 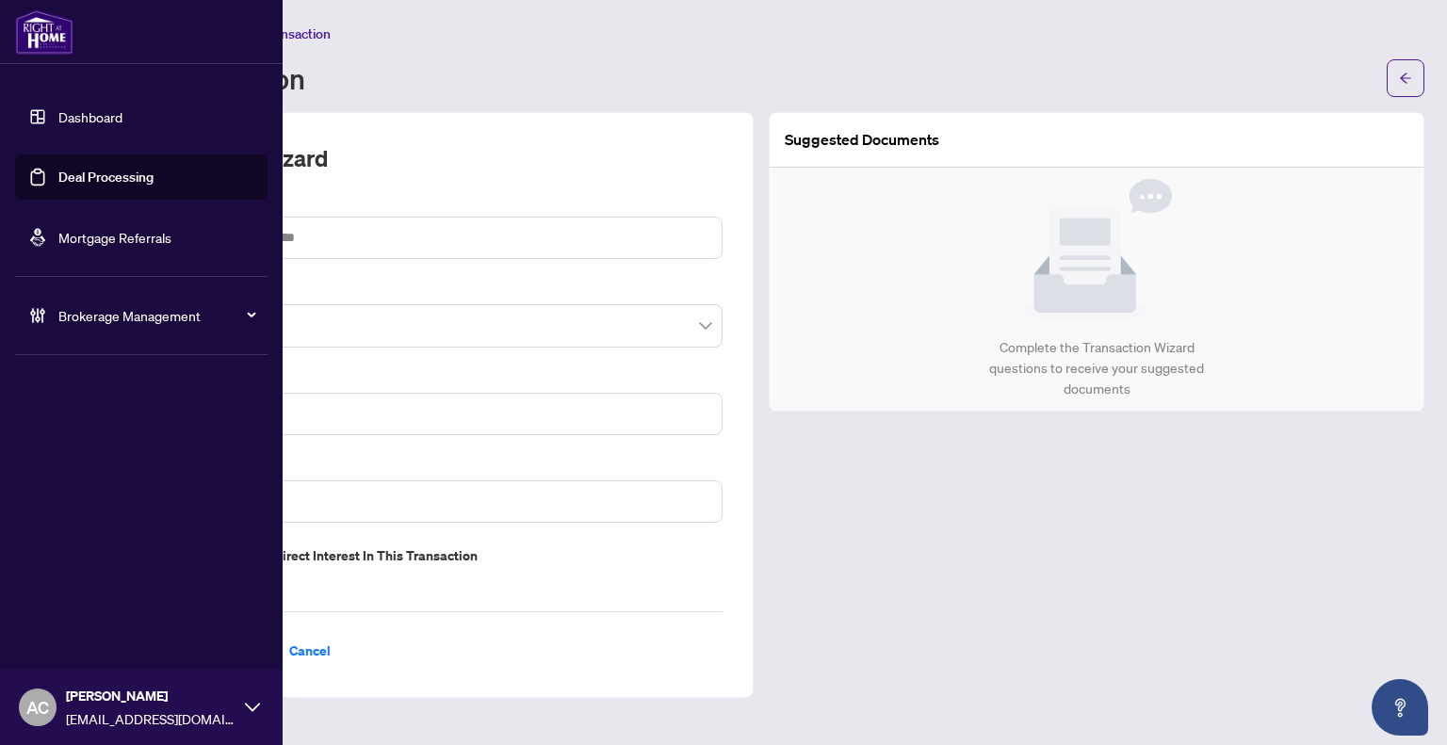 I want to click on button: Cancel, so click(x=310, y=651).